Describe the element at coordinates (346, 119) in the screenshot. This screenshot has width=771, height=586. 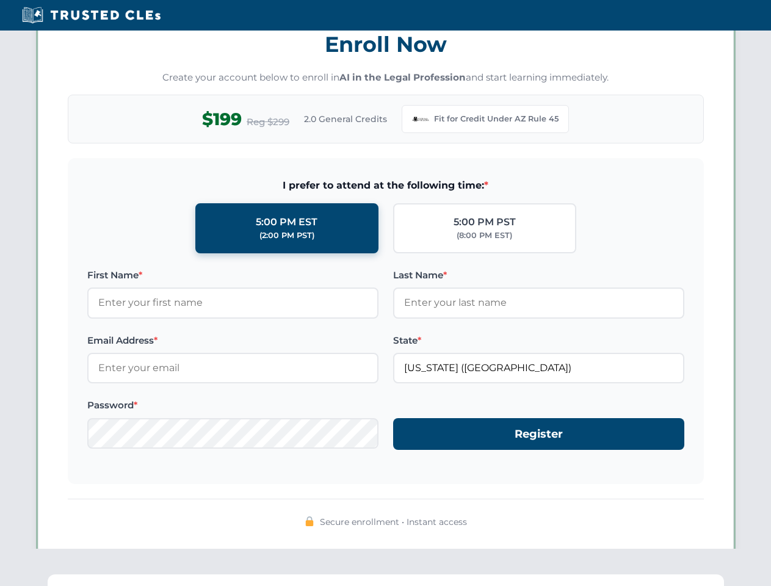
I see `span: 2.0 General Credits` at that location.